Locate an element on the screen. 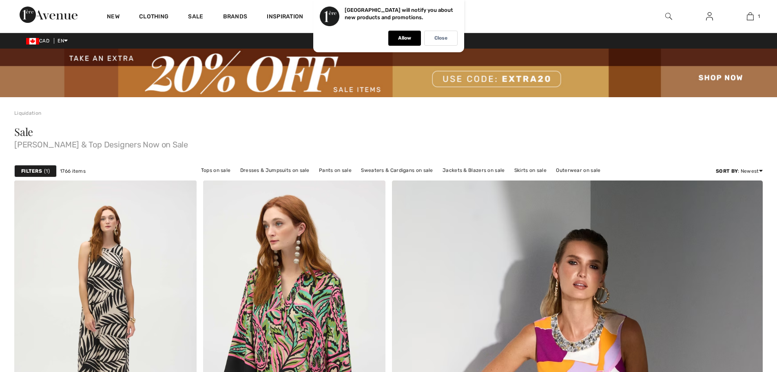 This screenshot has height=372, width=777. a: Jackets & Blazers on sale is located at coordinates (474, 170).